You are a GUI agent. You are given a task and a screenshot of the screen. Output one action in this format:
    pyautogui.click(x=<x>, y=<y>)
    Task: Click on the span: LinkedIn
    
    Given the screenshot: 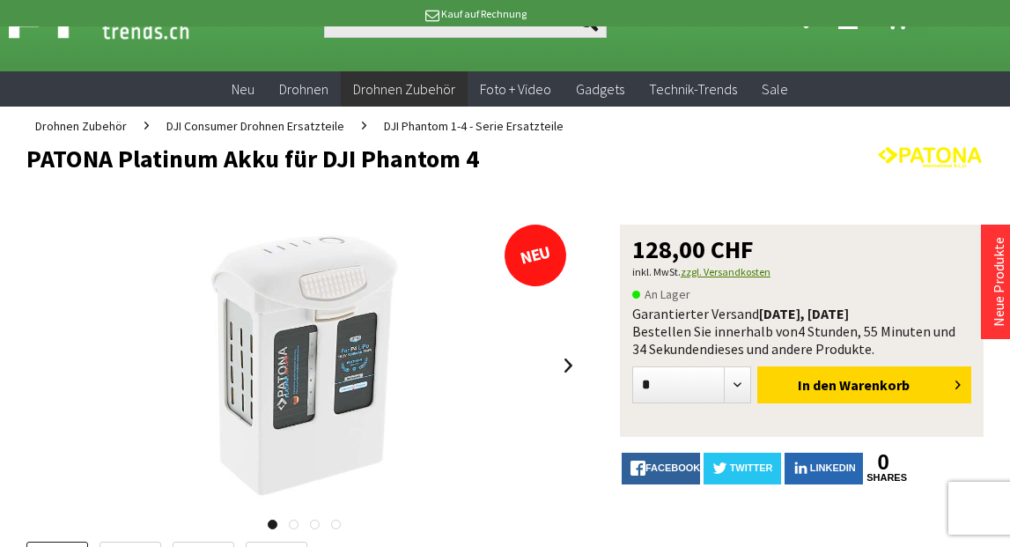 What is the action you would take?
    pyautogui.click(x=833, y=468)
    